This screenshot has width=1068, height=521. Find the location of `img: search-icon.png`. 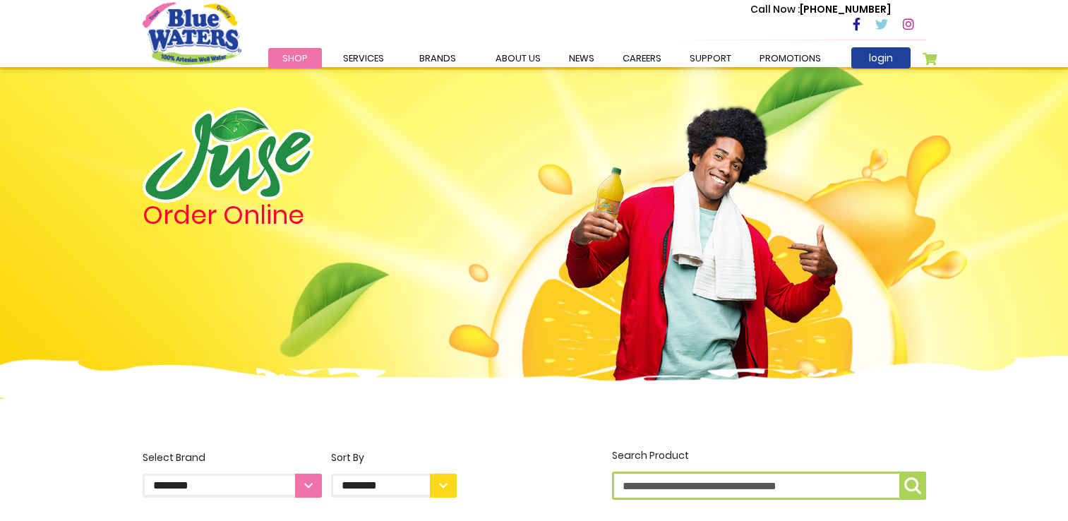

img: search-icon.png is located at coordinates (913, 486).